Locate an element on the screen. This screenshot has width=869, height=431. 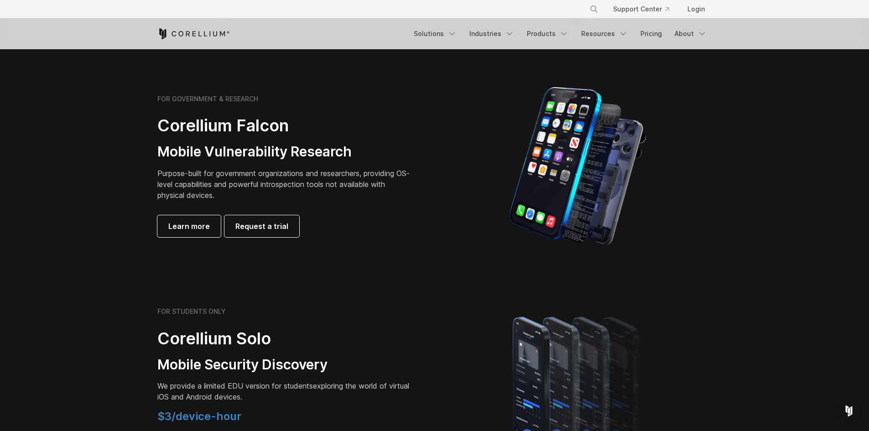
div: Open Intercom Messenger is located at coordinates (849, 411).